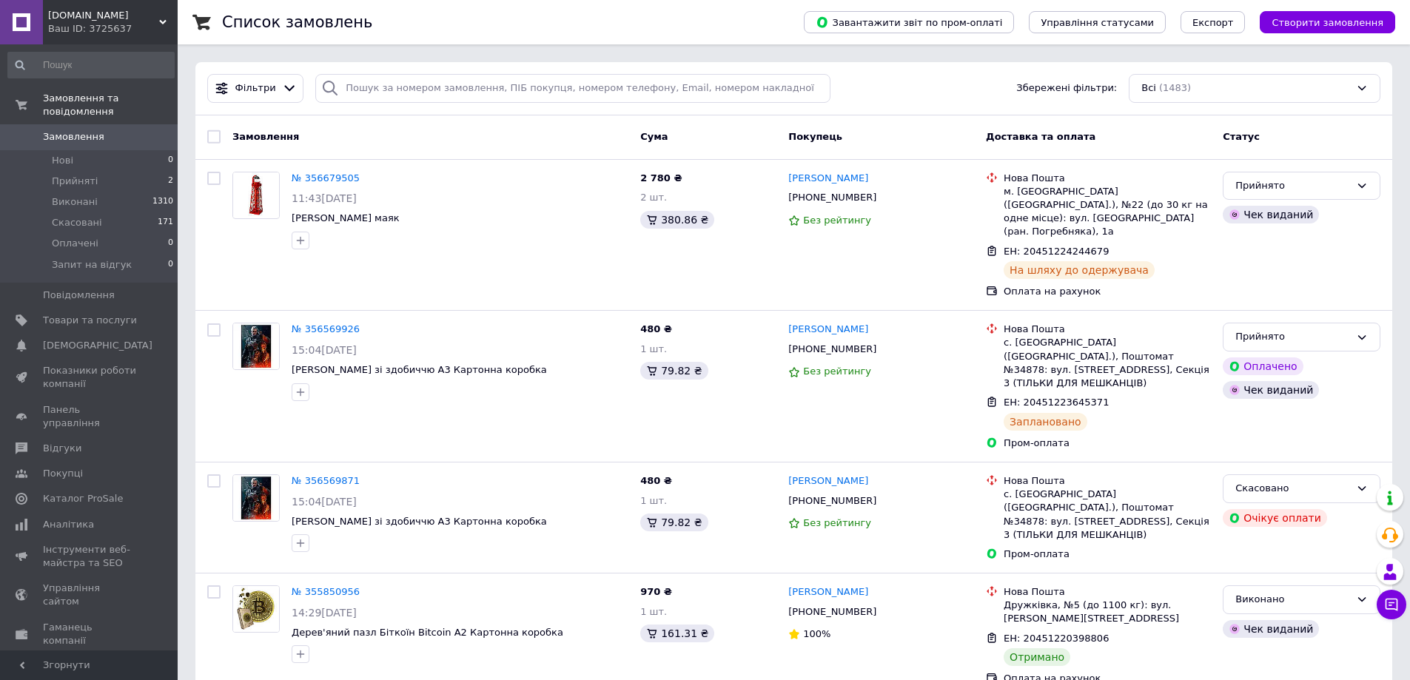  I want to click on h1: Список замовлень, so click(297, 22).